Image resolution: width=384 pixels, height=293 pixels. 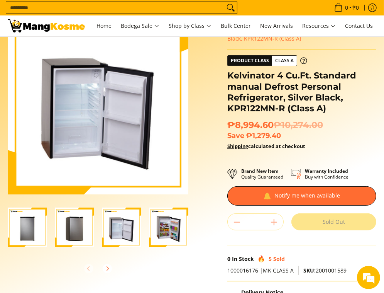 I want to click on a: Resources, so click(x=319, y=26).